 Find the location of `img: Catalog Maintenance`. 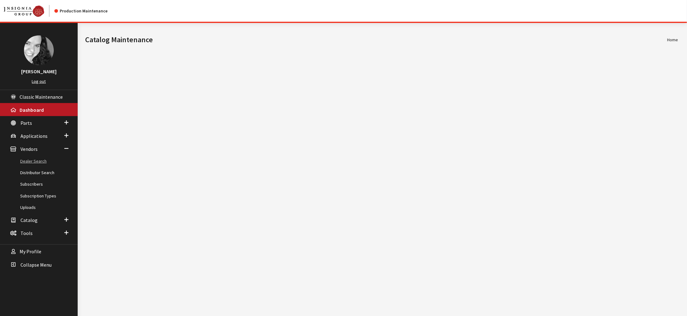

img: Catalog Maintenance is located at coordinates (24, 11).